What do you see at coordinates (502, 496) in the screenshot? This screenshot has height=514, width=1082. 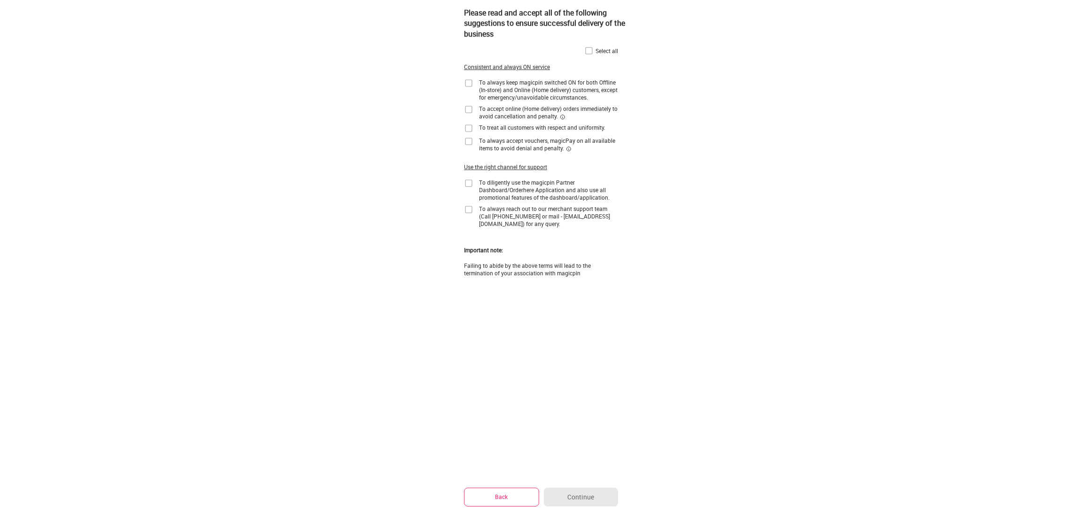 I see `button: Back` at bounding box center [502, 496].